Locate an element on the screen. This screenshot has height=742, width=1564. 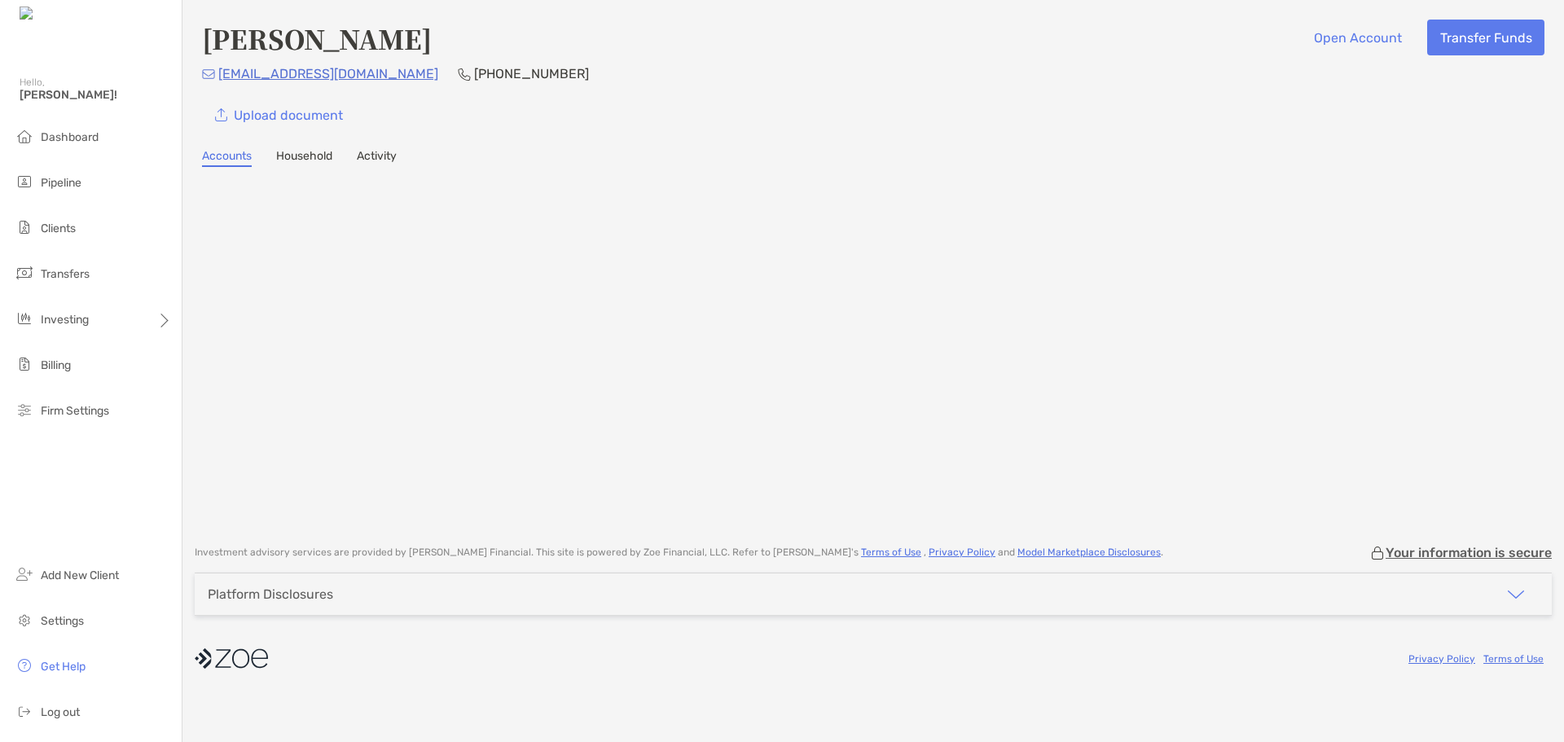
a: Accounts is located at coordinates (226, 158).